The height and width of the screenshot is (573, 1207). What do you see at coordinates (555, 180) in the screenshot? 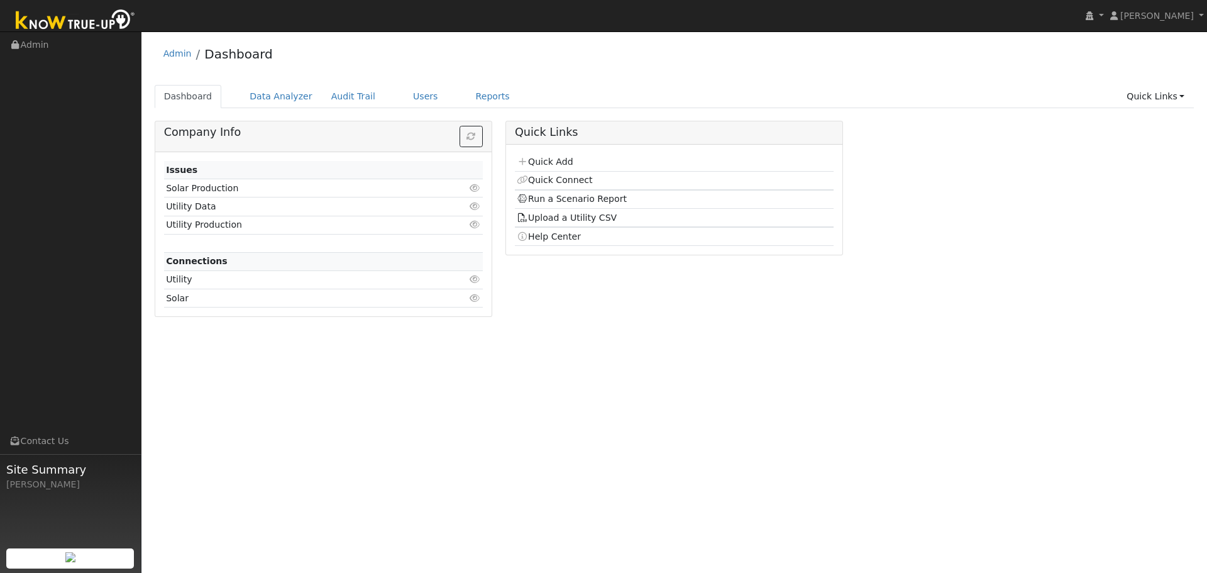
I see `a: Quick Connect` at bounding box center [555, 180].